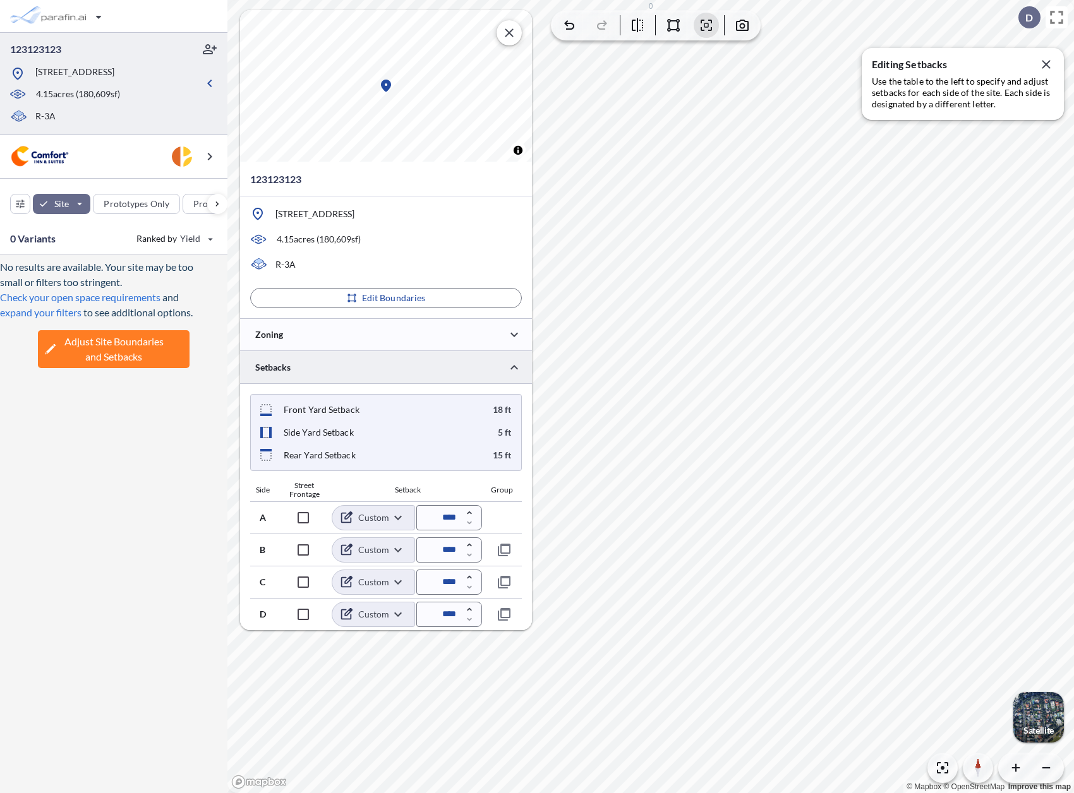 The width and height of the screenshot is (1074, 793). Describe the element at coordinates (963, 93) in the screenshot. I see `p: Use the table to the left to specify and adjust setbacks for each side of the site. Each side is ...` at that location.